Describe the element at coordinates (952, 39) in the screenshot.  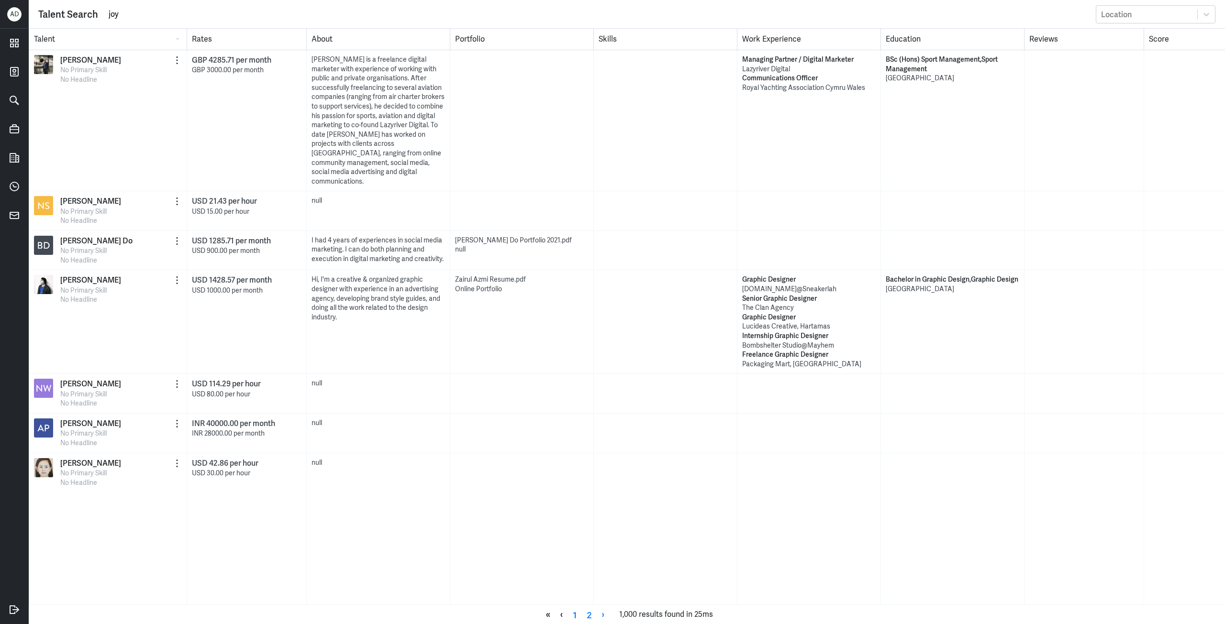
I see `div: Education` at that location.